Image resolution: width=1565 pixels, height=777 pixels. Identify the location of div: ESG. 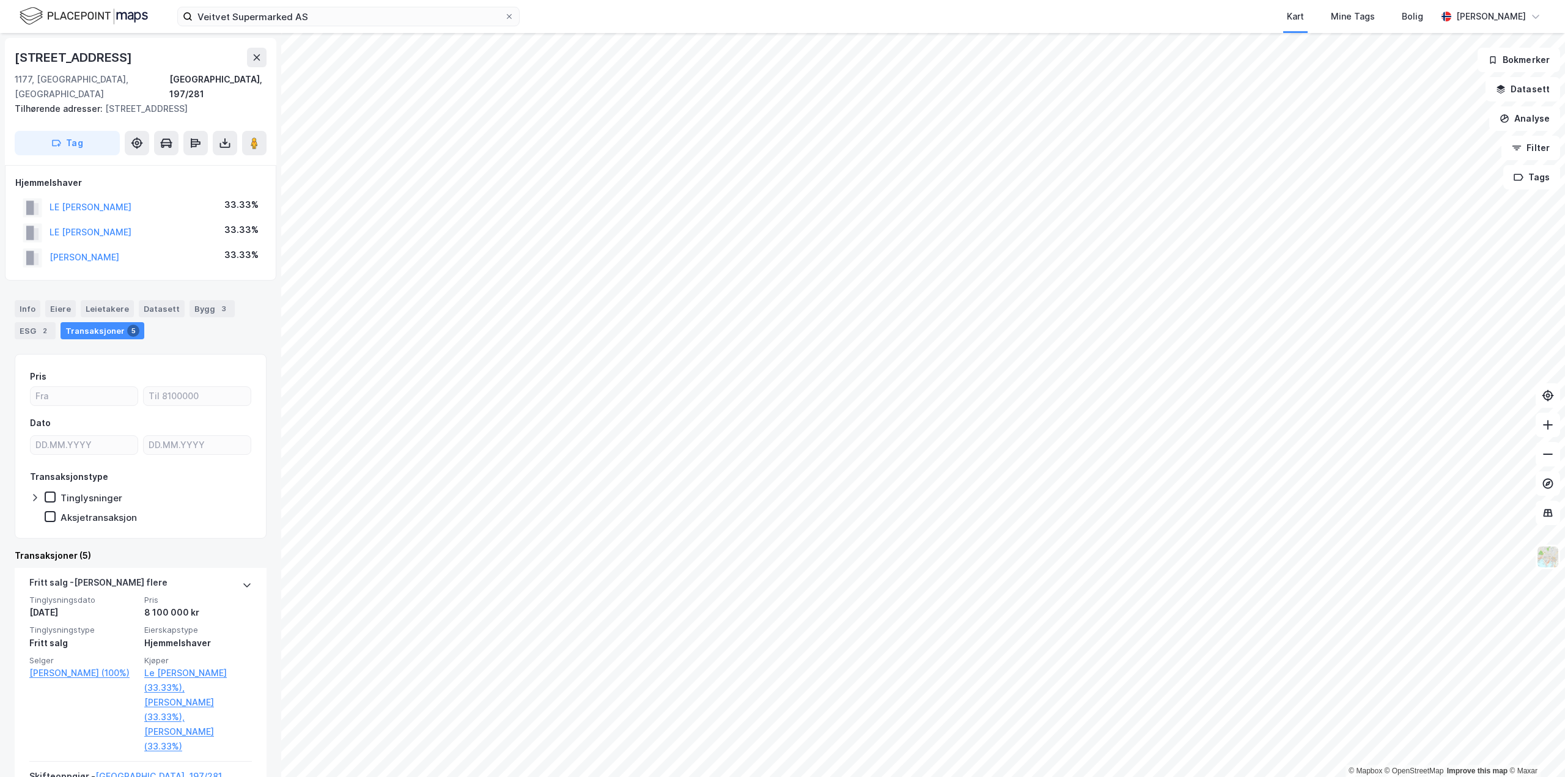
(35, 331).